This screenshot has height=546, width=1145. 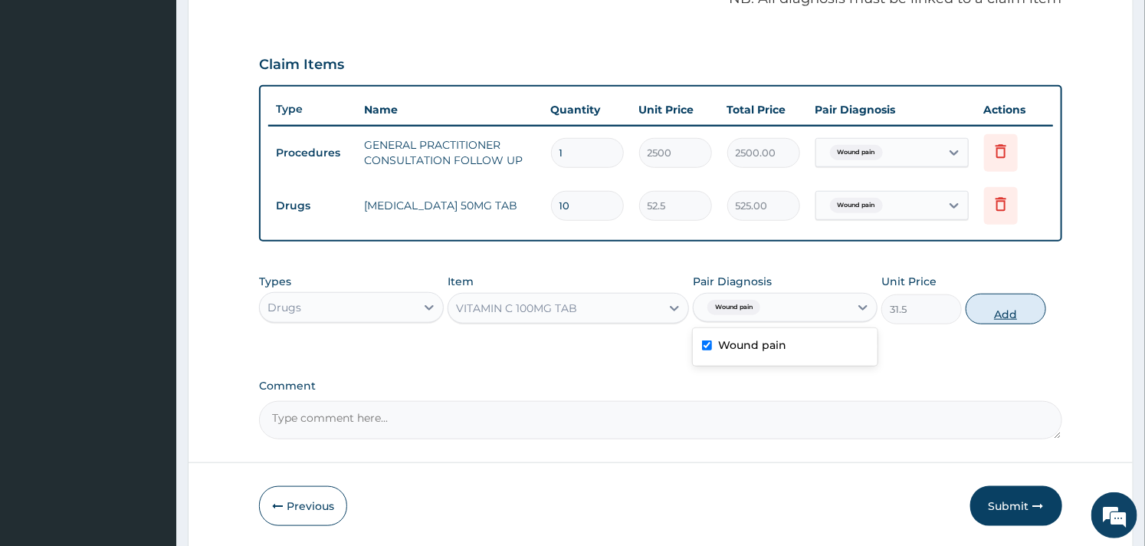 I want to click on th: Unit Price, so click(x=675, y=110).